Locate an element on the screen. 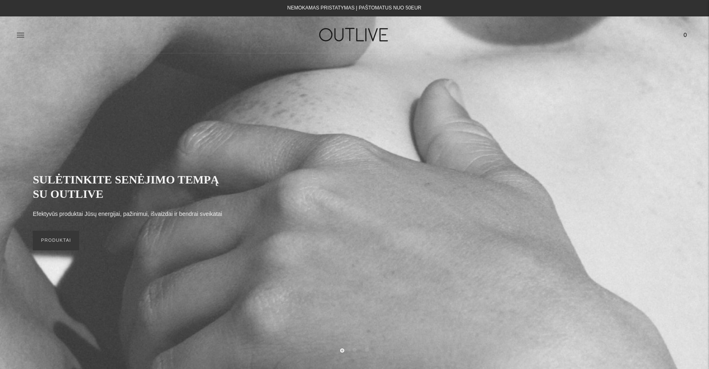  button: Move carousel to slide 3 is located at coordinates (367, 349).